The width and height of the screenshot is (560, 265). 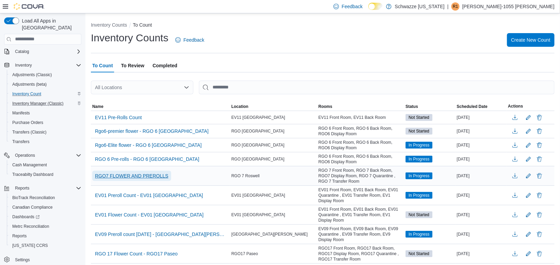 I want to click on span: RGO 7 Roswell, so click(x=245, y=176).